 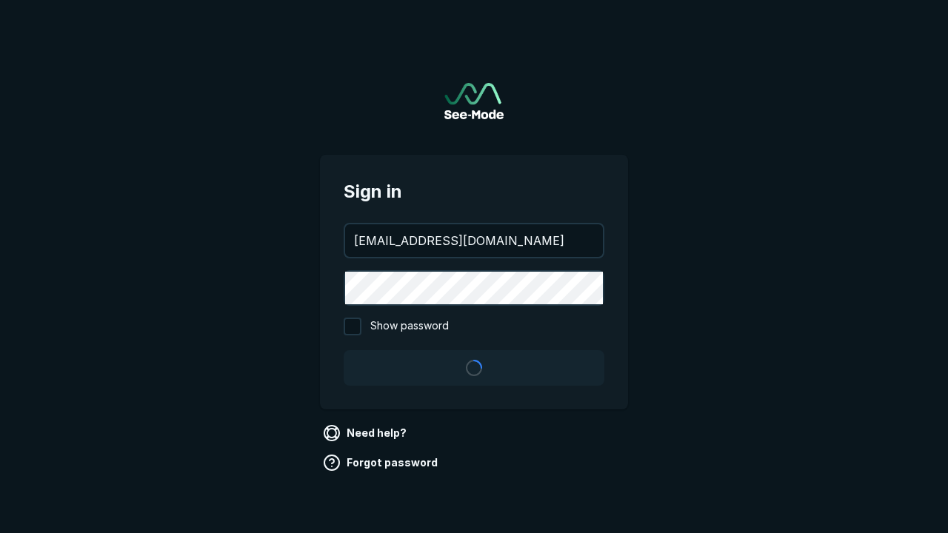 What do you see at coordinates (474, 192) in the screenshot?
I see `span: Sign in` at bounding box center [474, 192].